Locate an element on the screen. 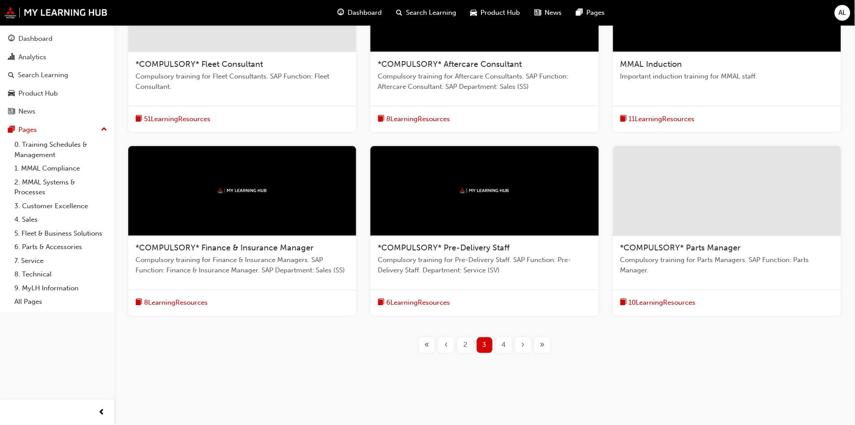  span: *COMPULSORY* Pre-Delivery Staff is located at coordinates (443, 248).